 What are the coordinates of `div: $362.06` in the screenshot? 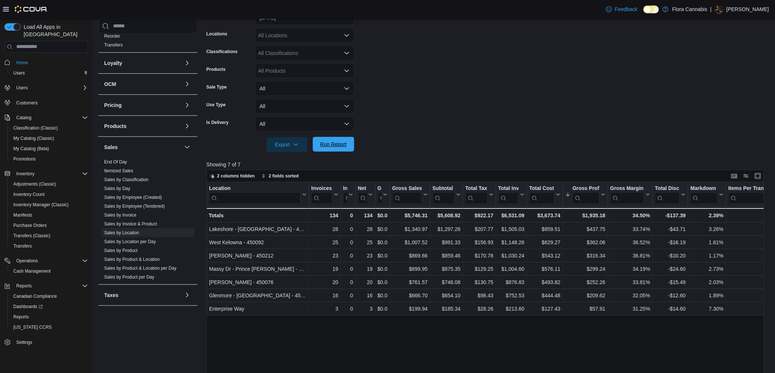 It's located at (585, 243).